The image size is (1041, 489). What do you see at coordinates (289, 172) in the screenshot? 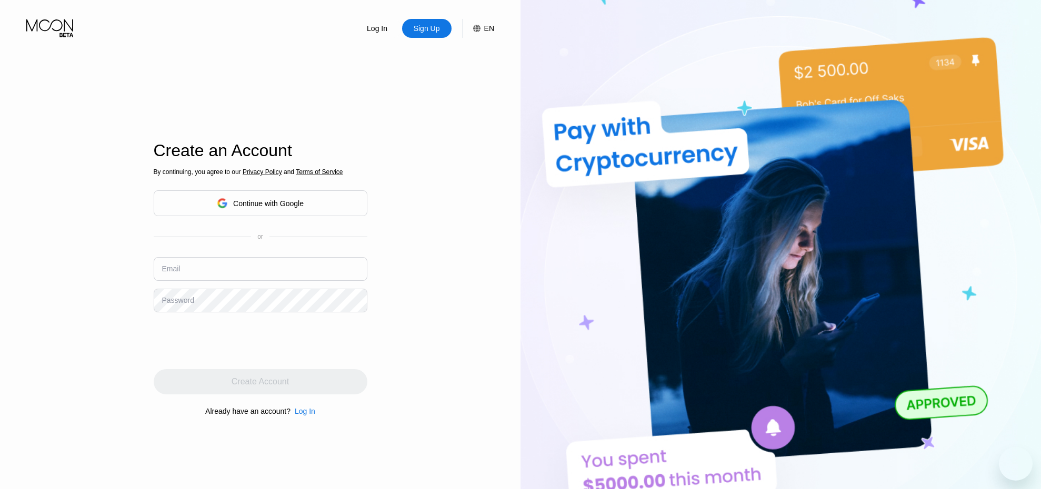
I see `span: and` at bounding box center [289, 172].